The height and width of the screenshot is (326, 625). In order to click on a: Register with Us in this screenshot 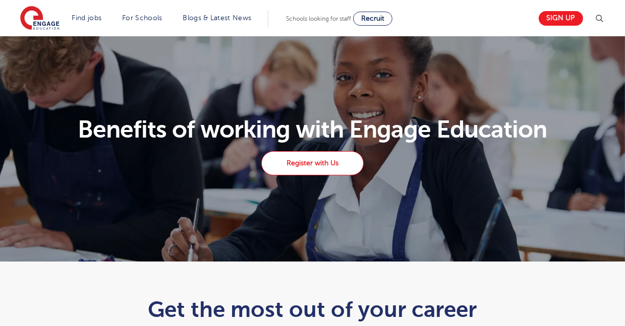, I will do `click(312, 163)`.